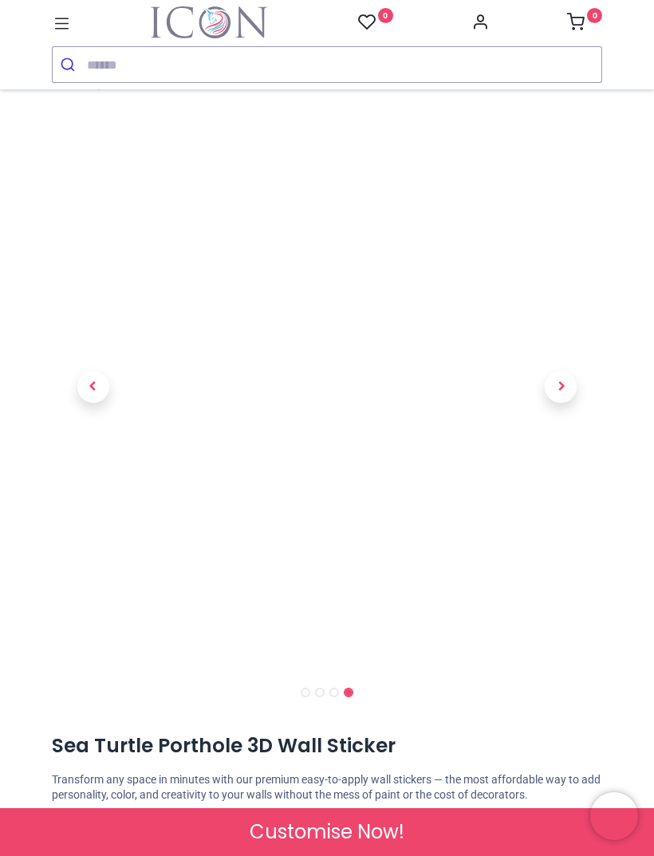 The image size is (654, 856). I want to click on a: Next, so click(562, 386).